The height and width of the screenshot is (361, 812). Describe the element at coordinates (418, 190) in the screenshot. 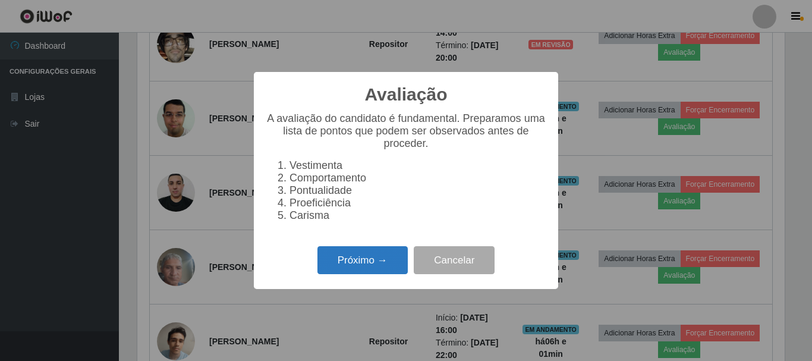

I see `li: Pontualidade` at that location.